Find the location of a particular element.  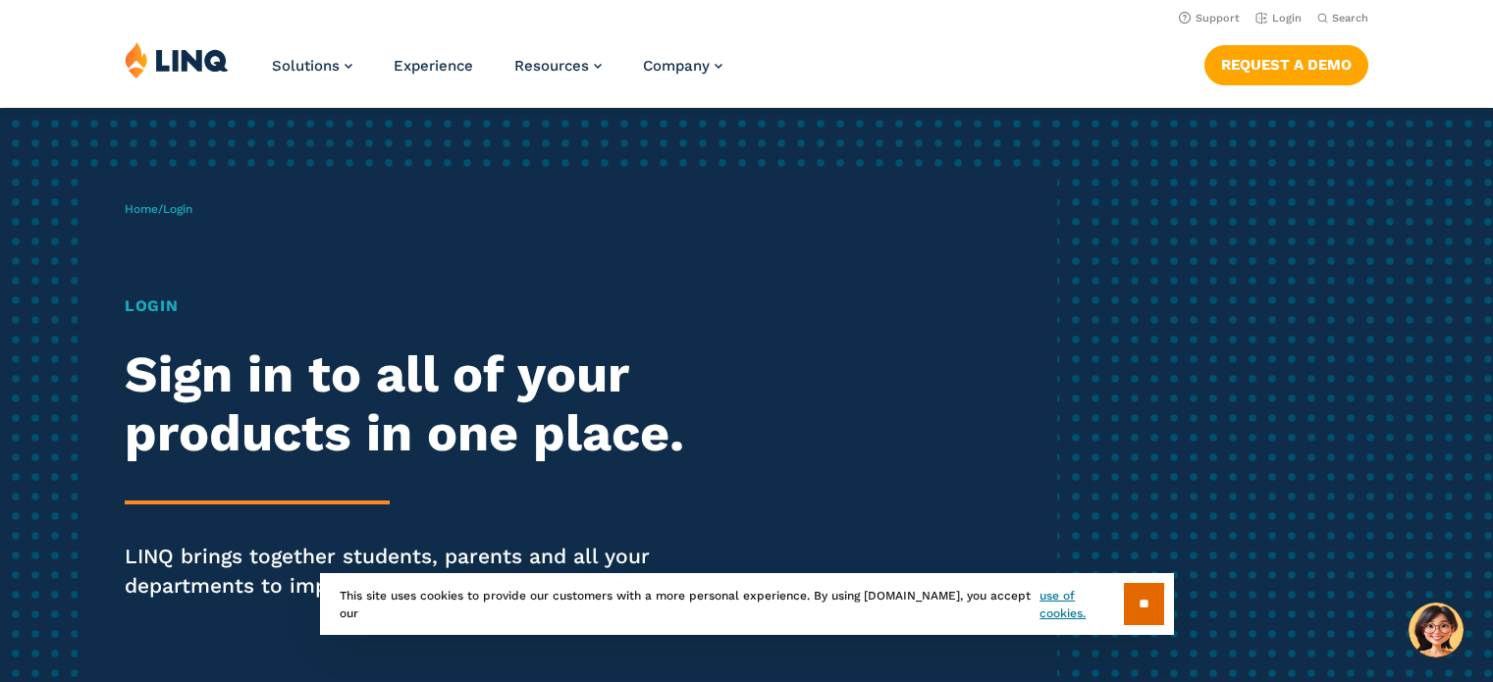

a: Experience is located at coordinates (433, 66).